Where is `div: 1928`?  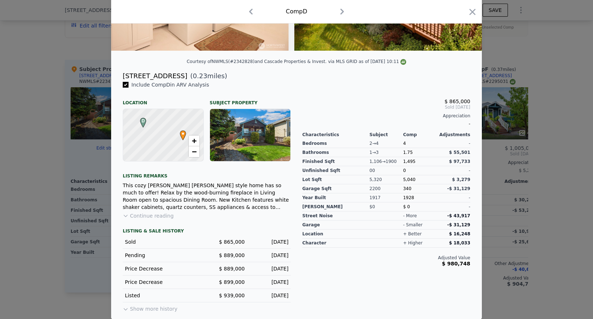 div: 1928 is located at coordinates (419, 198).